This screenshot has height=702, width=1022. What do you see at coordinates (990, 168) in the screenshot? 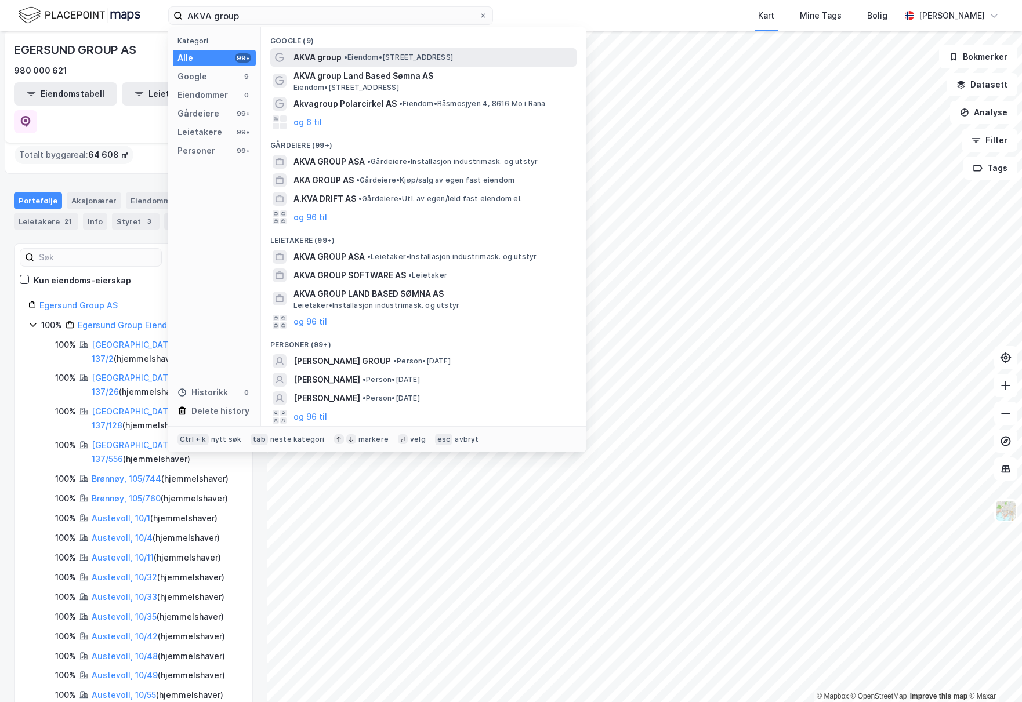
I see `button: Tags` at bounding box center [990, 168].